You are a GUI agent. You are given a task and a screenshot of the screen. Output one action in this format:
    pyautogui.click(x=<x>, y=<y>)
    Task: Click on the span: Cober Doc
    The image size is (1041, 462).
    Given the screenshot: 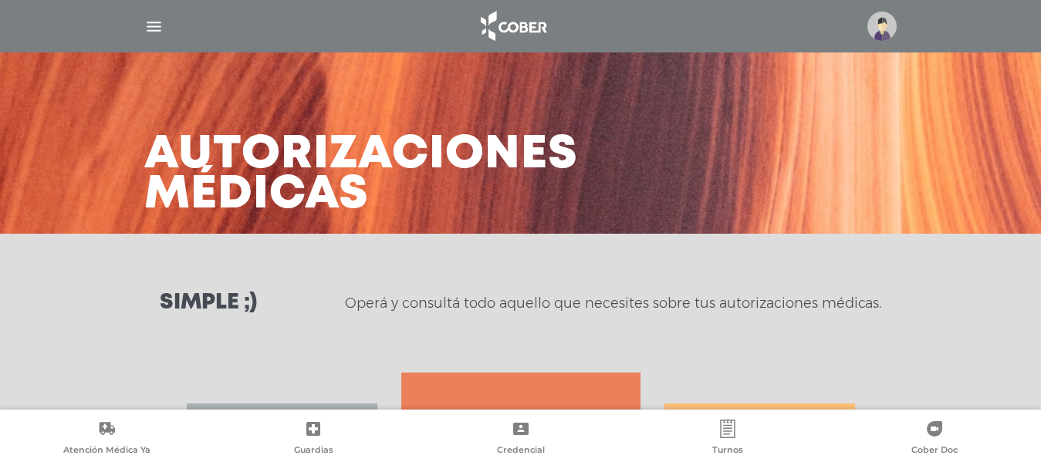 What is the action you would take?
    pyautogui.click(x=934, y=451)
    